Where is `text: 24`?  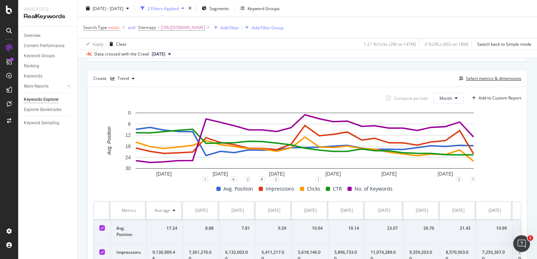
text: 24 is located at coordinates (128, 158).